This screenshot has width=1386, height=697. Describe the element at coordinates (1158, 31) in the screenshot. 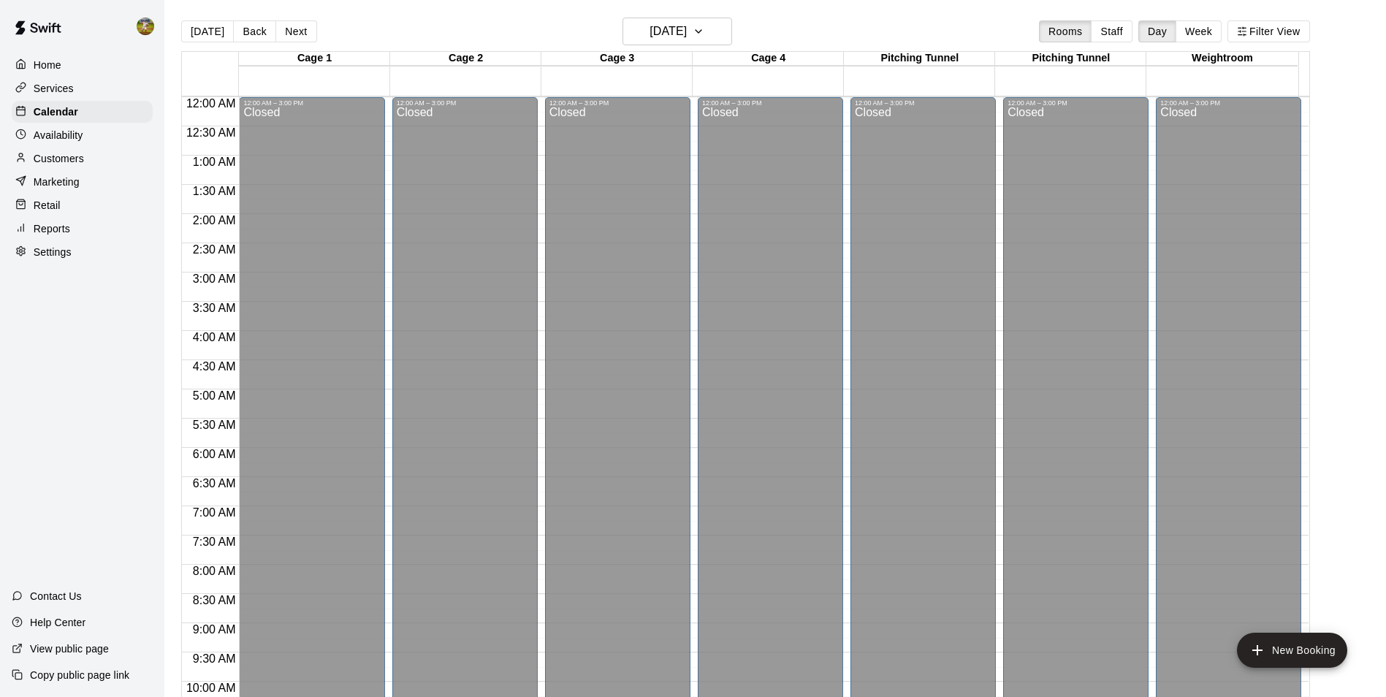

I see `button: Day` at that location.